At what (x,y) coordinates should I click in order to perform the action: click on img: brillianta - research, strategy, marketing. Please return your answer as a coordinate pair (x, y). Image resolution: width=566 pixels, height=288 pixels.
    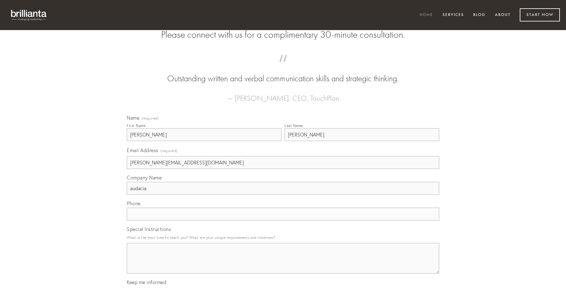
    Looking at the image, I should click on (29, 15).